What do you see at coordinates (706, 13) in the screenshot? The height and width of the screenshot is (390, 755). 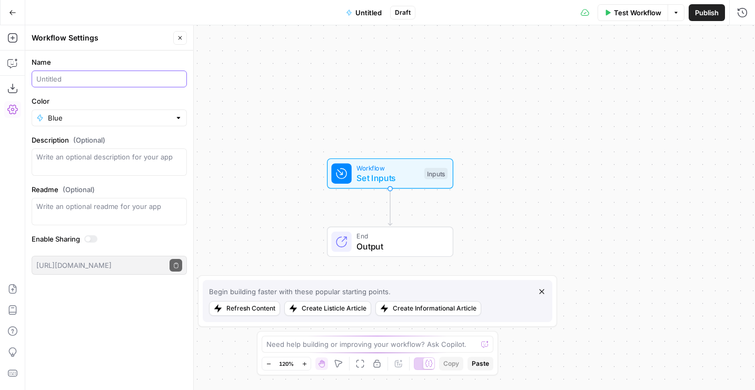 I see `span: Publish` at bounding box center [706, 13].